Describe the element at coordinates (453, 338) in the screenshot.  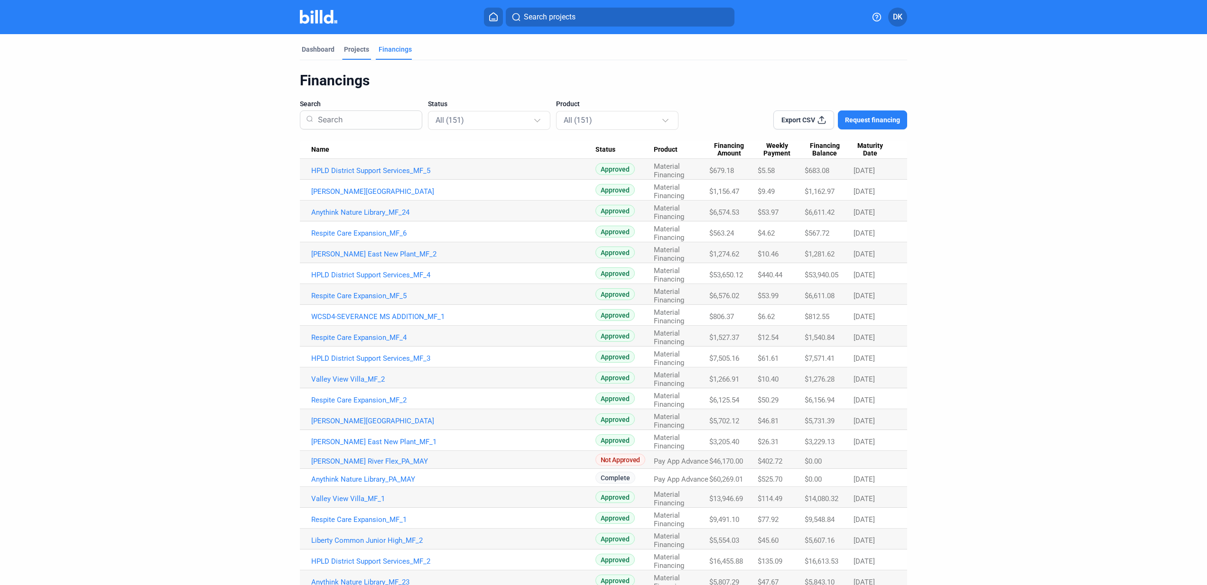
I see `a: Respite Care Expansion_MF_4` at that location.